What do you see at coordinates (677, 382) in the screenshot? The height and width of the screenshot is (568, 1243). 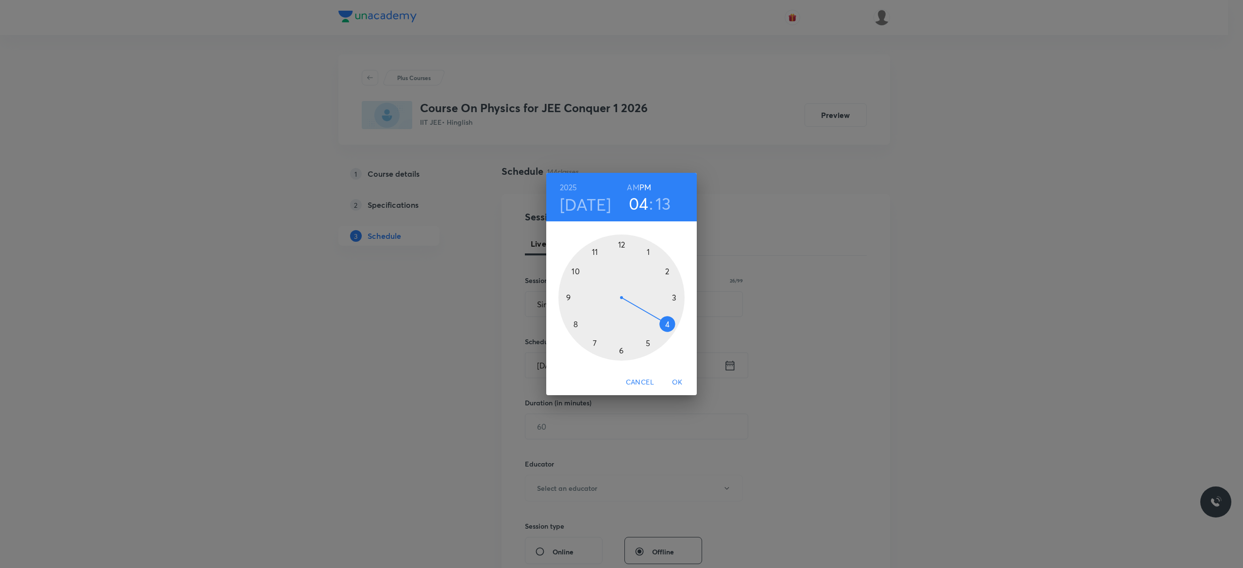 I see `span: OK` at bounding box center [677, 382].